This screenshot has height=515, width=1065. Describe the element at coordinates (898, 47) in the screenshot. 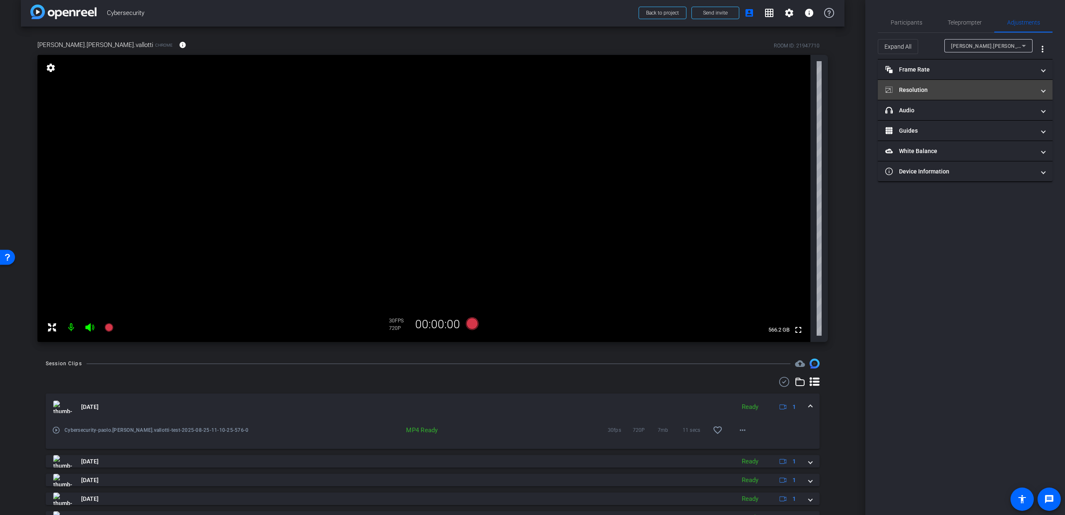

I see `span: Expand All` at that location.